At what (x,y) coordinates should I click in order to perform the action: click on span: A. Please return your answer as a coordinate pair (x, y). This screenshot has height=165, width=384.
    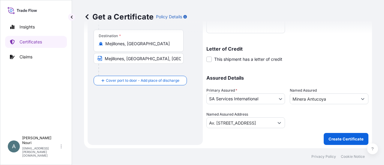
    Looking at the image, I should click on (14, 147).